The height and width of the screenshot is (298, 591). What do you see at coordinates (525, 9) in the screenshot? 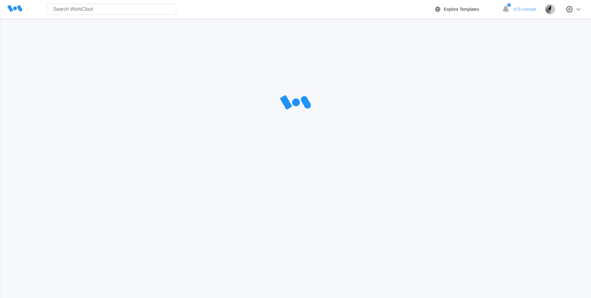
I see `span: 473 Unread` at bounding box center [525, 9].